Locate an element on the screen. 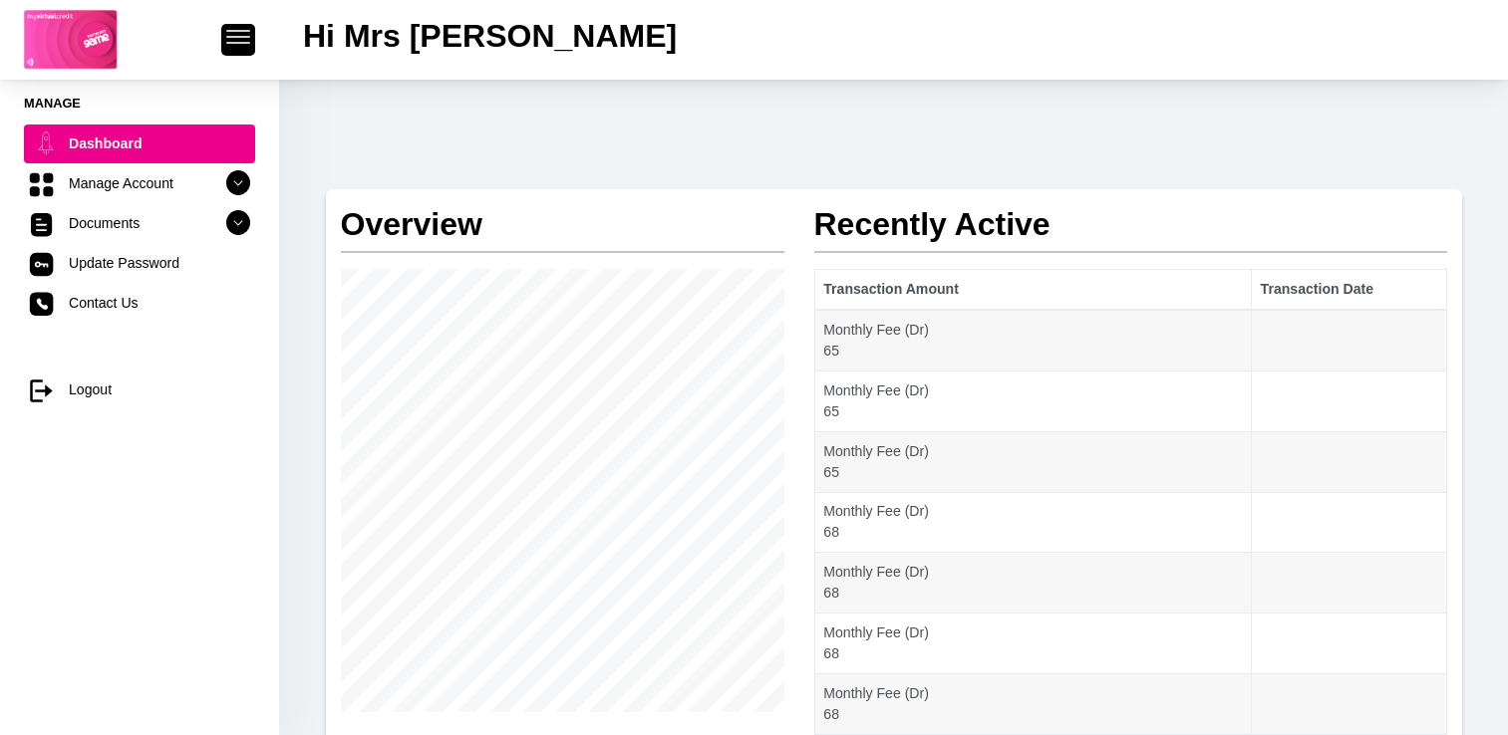  li: Manage is located at coordinates (140, 103).